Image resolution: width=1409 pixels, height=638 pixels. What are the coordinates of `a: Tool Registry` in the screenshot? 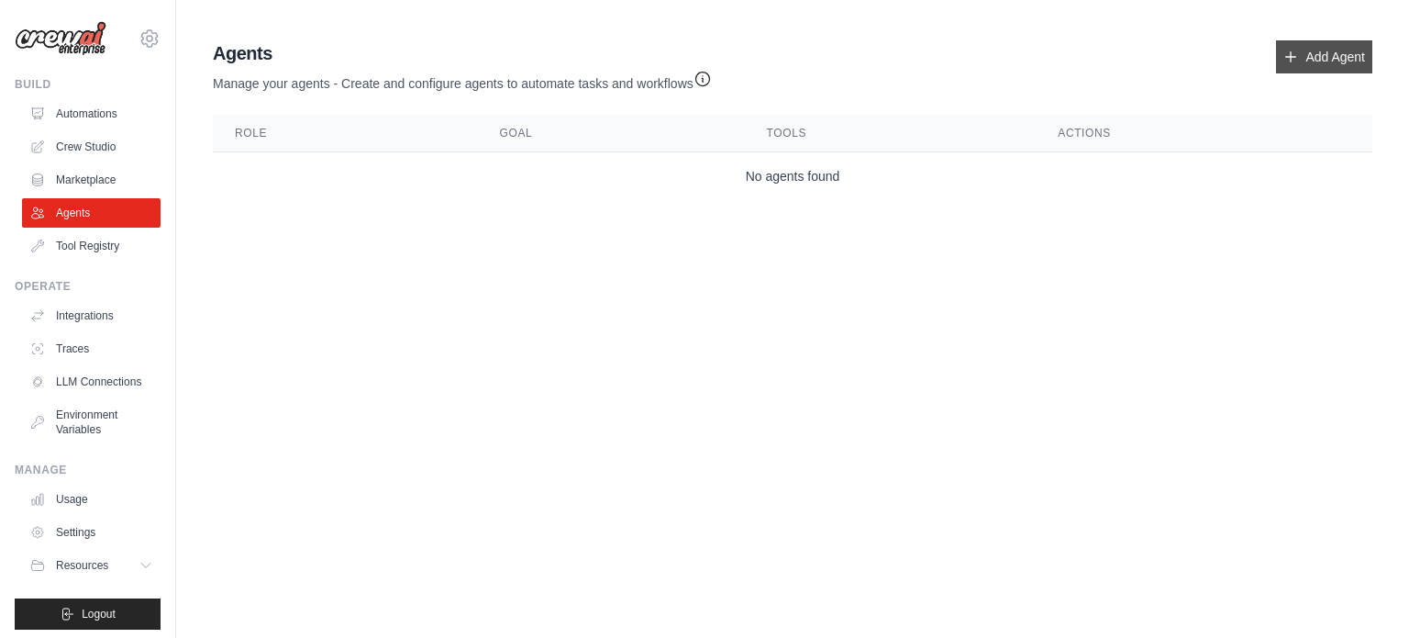 It's located at (91, 246).